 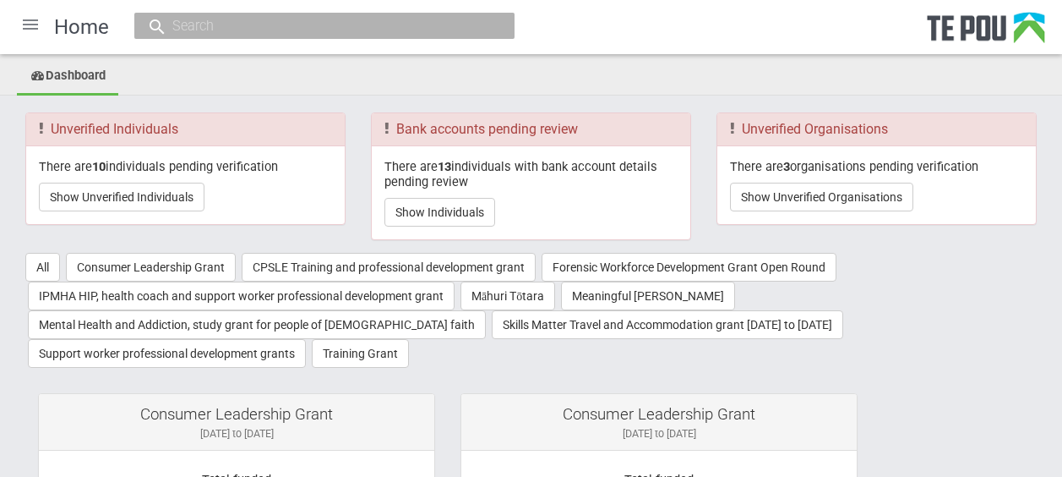 I want to click on h3: Unverified Organisations, so click(x=876, y=129).